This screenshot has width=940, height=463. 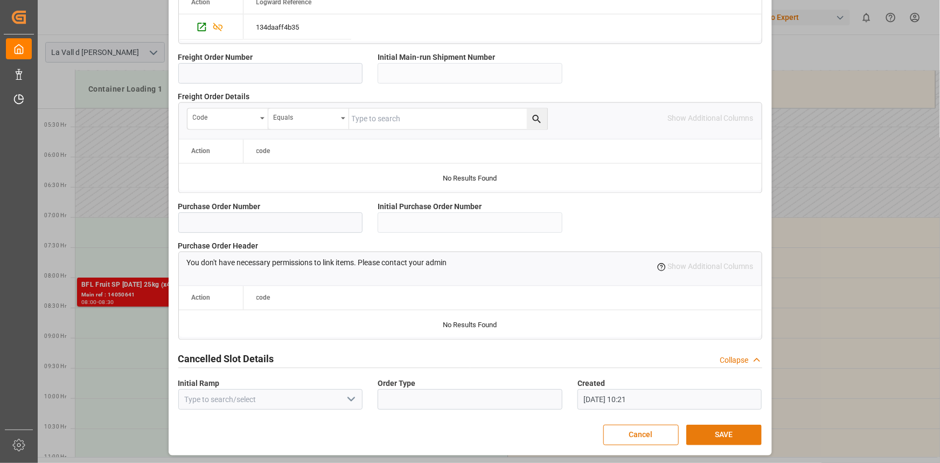 What do you see at coordinates (537, 119) in the screenshot?
I see `button: search button` at bounding box center [537, 119].